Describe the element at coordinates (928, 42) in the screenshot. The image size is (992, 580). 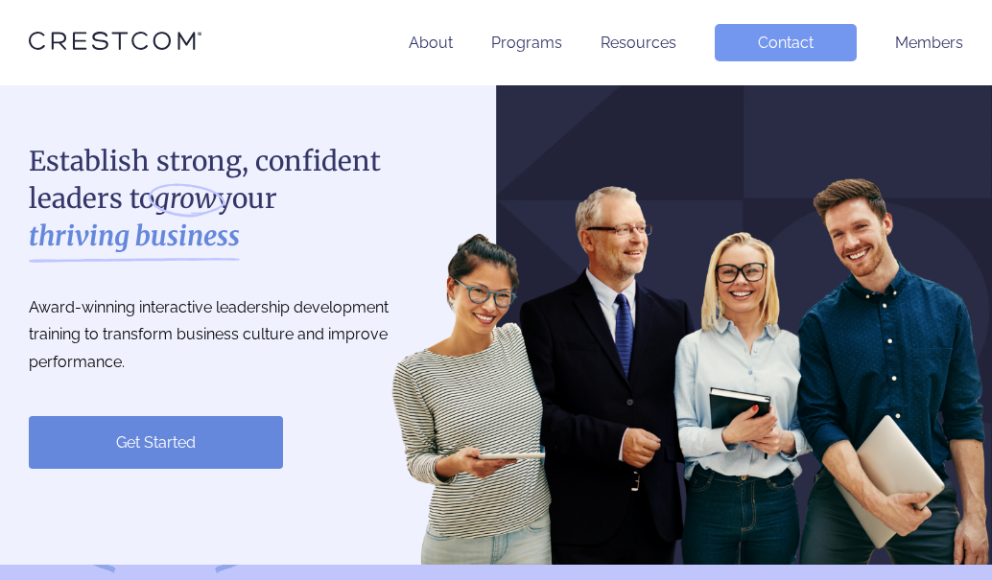
I see `a: Members` at that location.